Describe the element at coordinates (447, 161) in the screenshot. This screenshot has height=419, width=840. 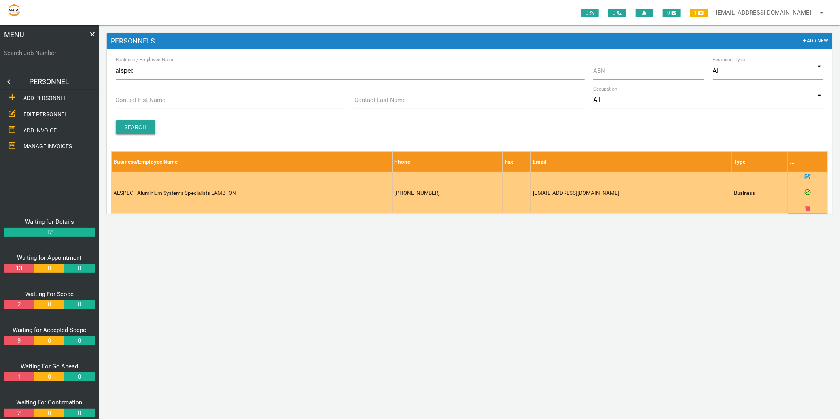
I see `th: Phone` at that location.